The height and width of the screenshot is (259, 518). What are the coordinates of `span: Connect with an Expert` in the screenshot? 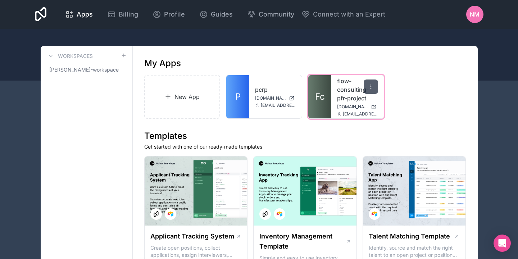 It's located at (349, 14).